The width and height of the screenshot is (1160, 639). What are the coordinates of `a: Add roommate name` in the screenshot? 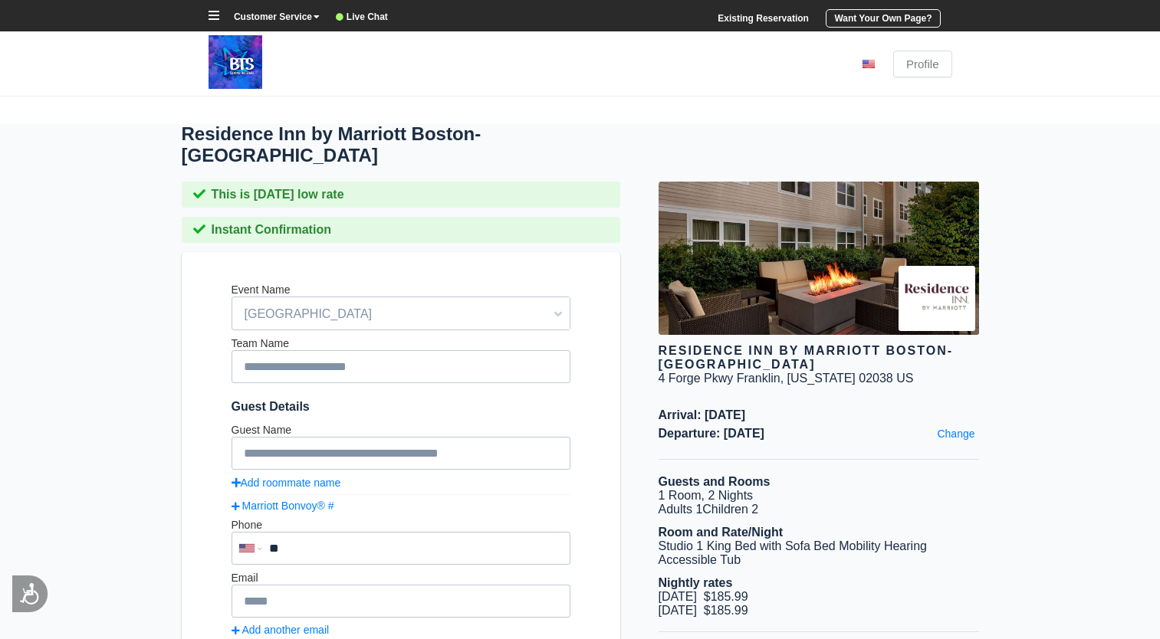 It's located at (286, 483).